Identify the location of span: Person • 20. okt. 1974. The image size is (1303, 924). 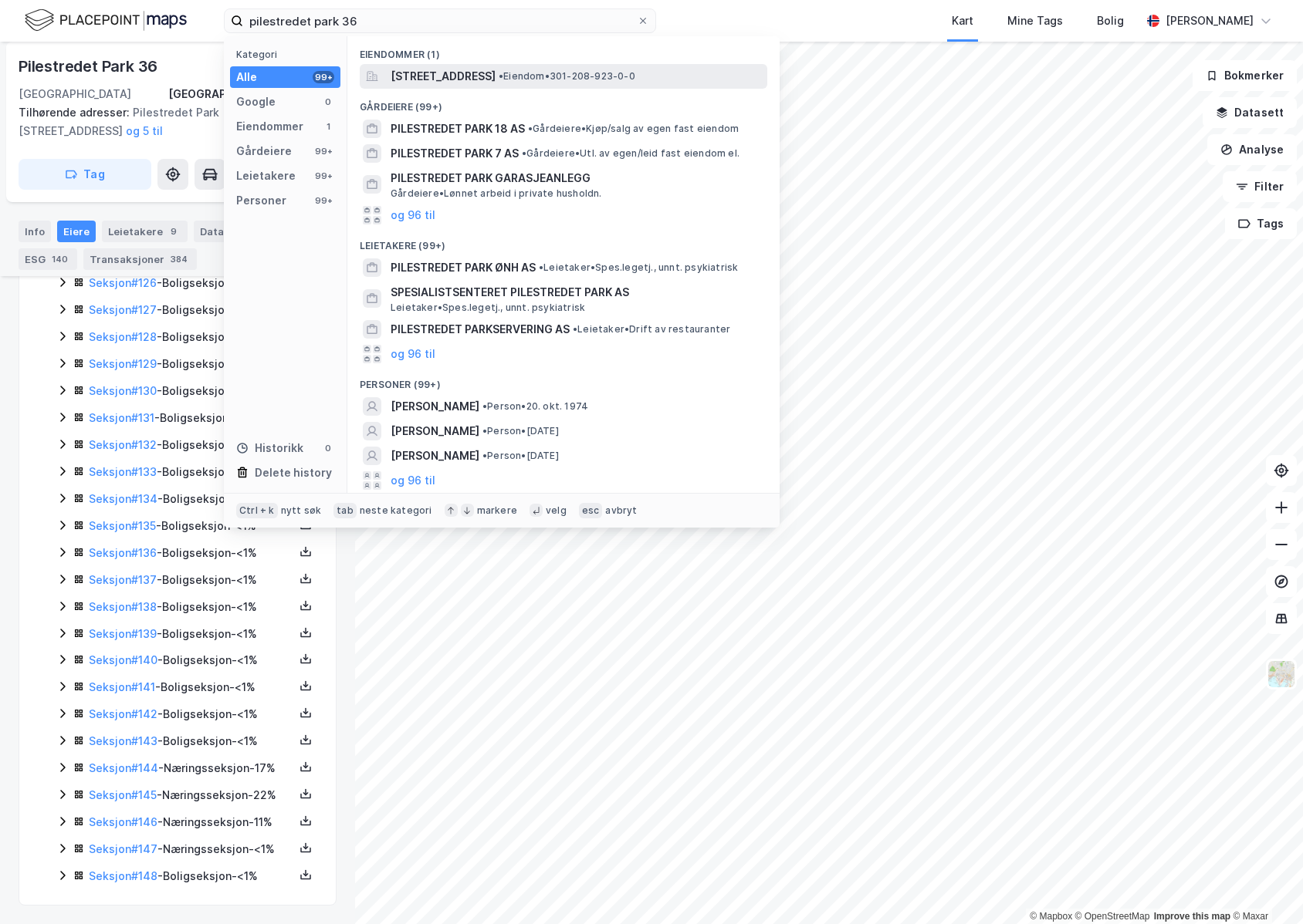
(535, 407).